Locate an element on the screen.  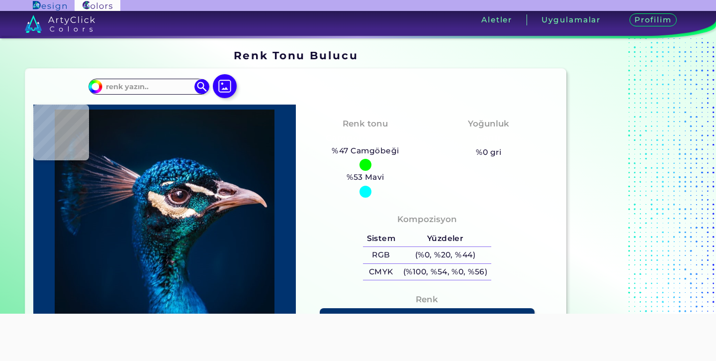
font: CMYK is located at coordinates (381, 271).